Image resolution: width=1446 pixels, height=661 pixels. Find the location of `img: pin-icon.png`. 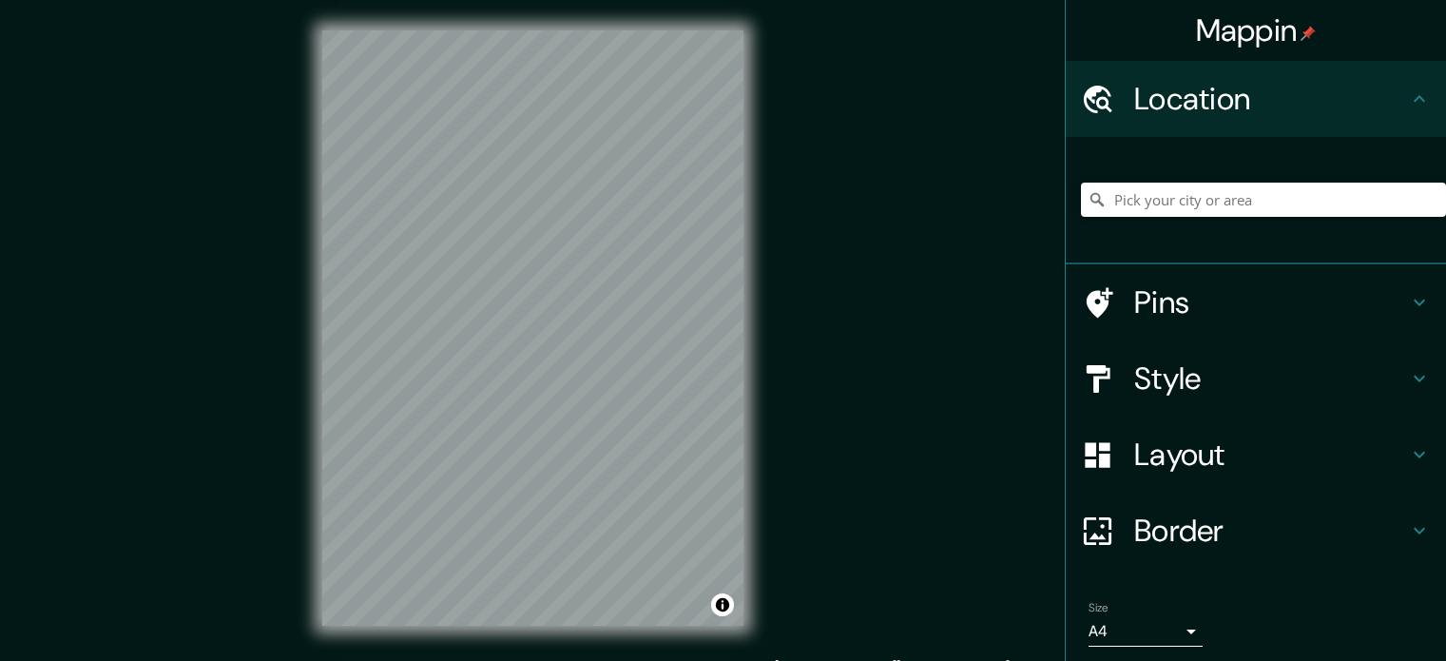

img: pin-icon.png is located at coordinates (1308, 33).